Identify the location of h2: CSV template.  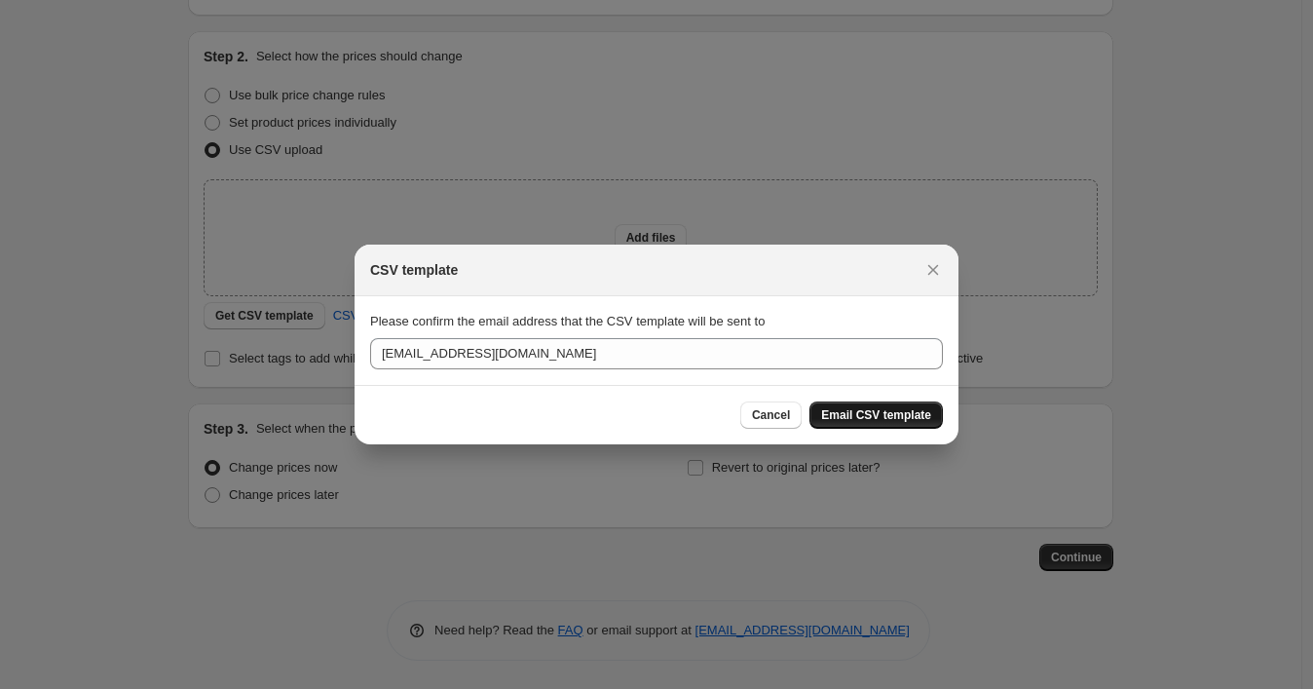
(414, 270).